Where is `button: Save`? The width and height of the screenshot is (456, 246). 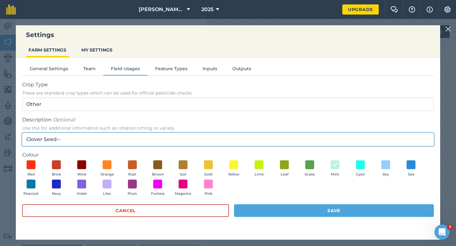 button: Save is located at coordinates (334, 211).